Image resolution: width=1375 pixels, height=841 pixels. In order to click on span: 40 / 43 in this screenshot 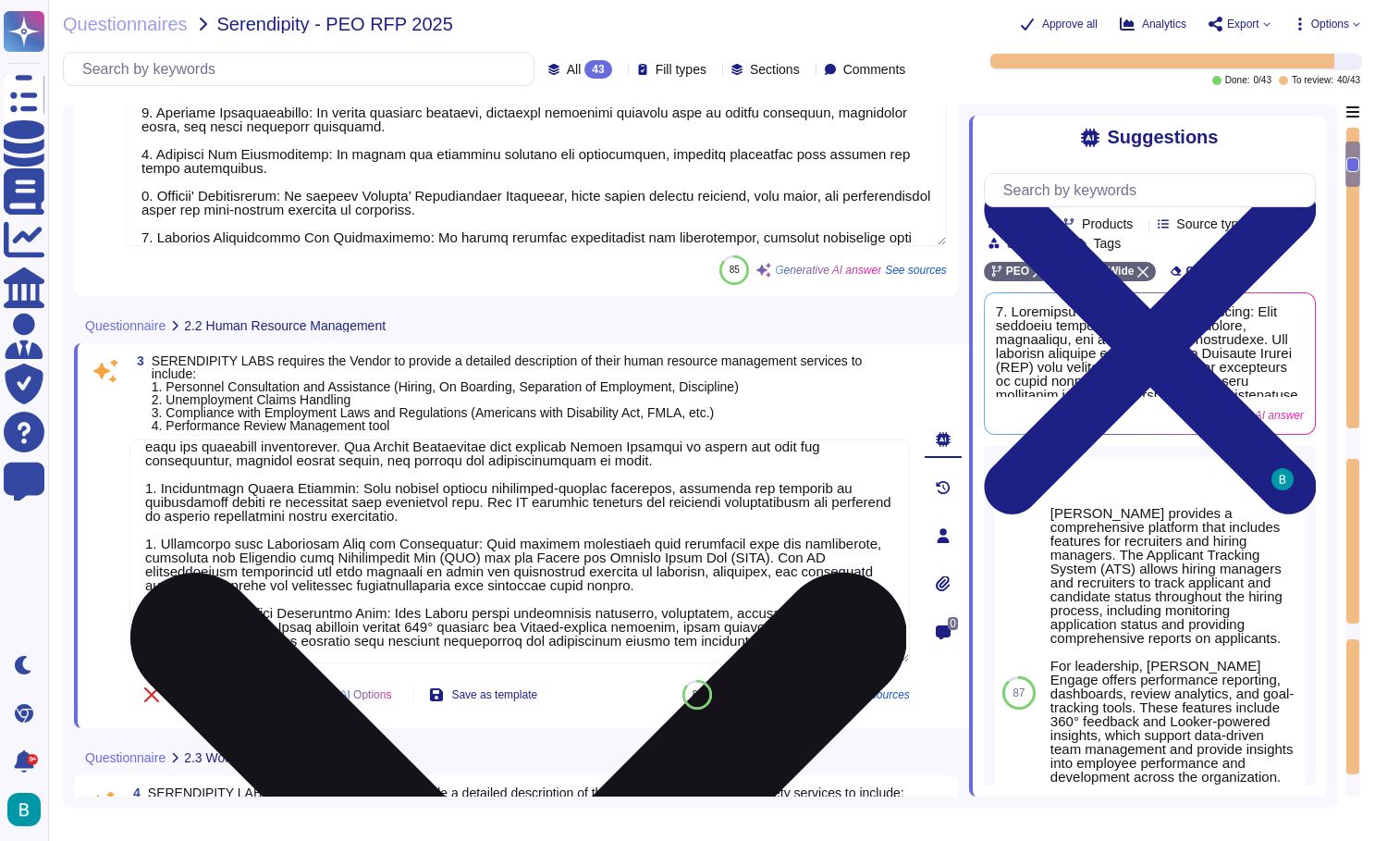, I will do `click(1348, 80)`.